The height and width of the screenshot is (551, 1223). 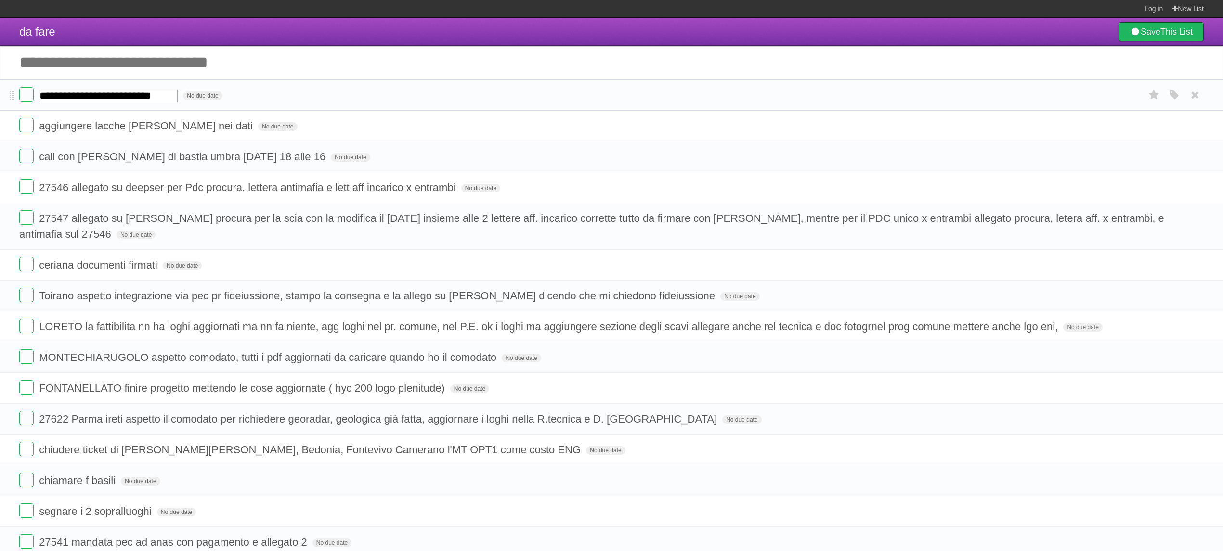 What do you see at coordinates (248, 187) in the screenshot?
I see `span: 27546 allegato su deepser per Pdc procura, lettera antimafia e lett aff incarico x entrambi` at bounding box center [248, 187].